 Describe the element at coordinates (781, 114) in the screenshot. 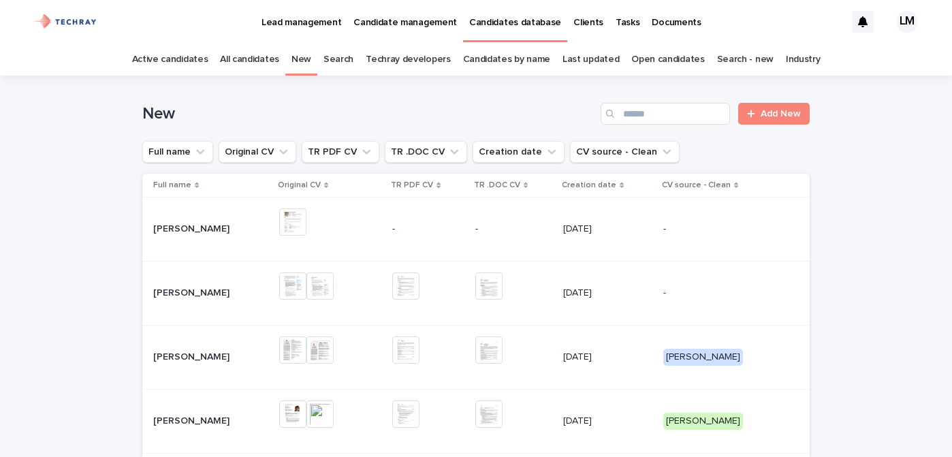

I see `span: Add New` at that location.